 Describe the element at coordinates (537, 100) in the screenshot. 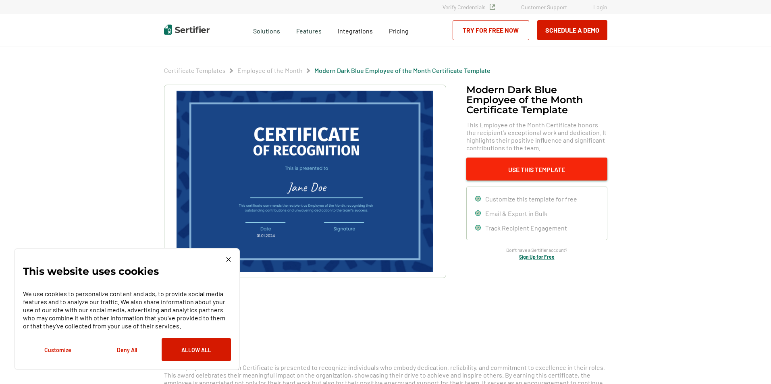

I see `h1: Modern Dark Blue Employee of the Month Certificate Template` at that location.